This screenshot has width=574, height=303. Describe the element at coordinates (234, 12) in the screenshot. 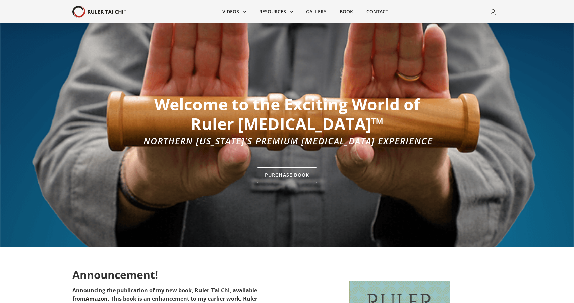

I see `div: Videos` at that location.